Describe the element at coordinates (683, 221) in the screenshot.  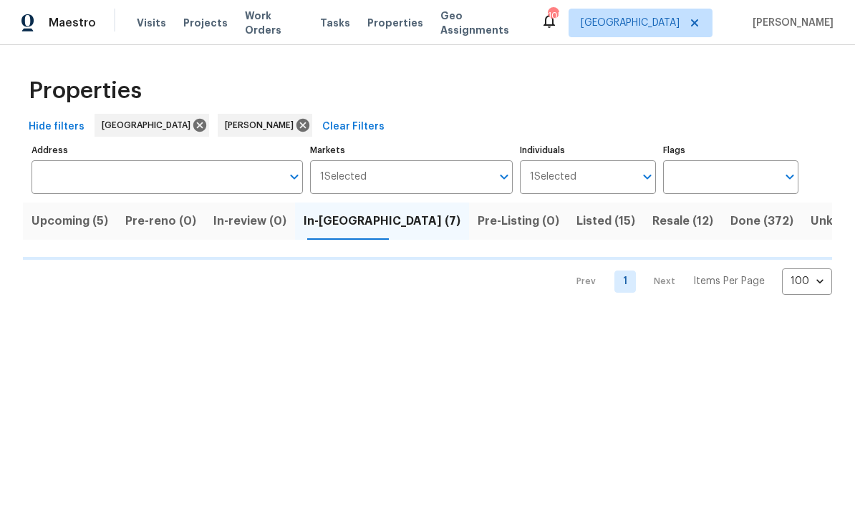
I see `span: Resale (12)` at that location.